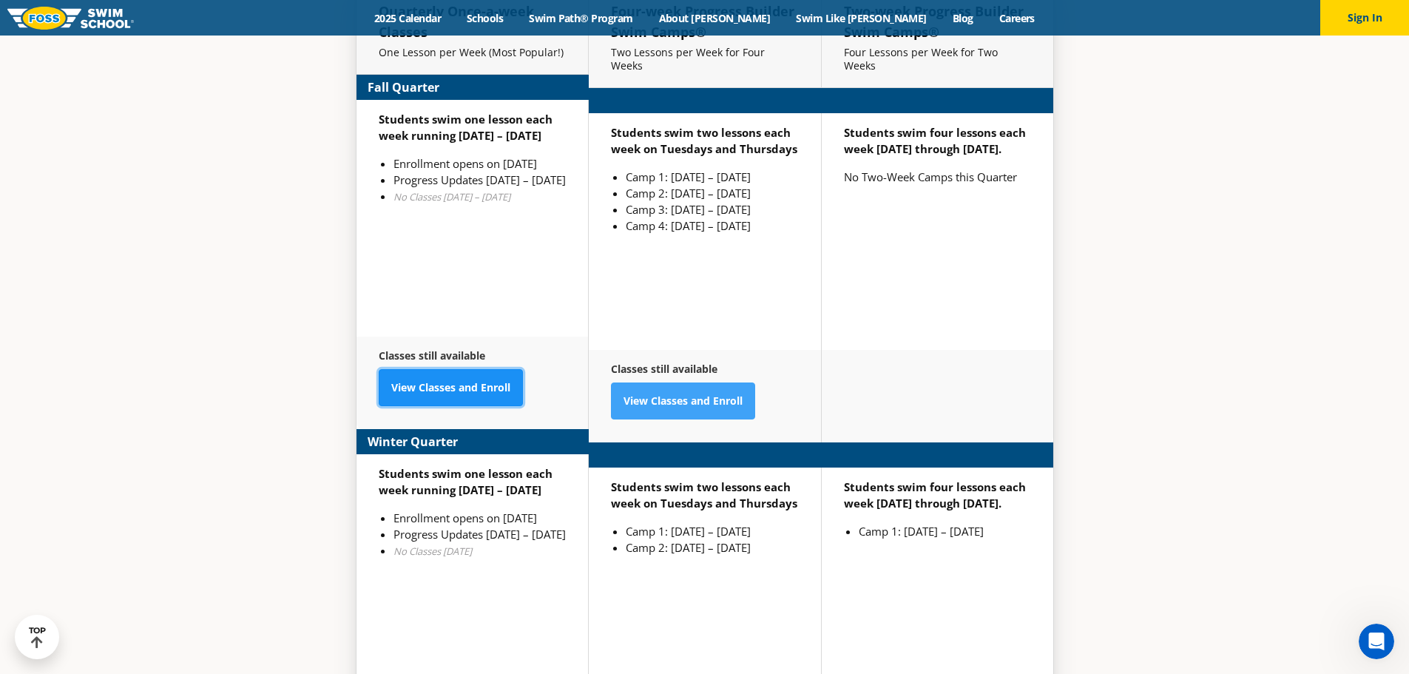 This screenshot has width=1409, height=674. Describe the element at coordinates (1016, 18) in the screenshot. I see `a: Careers` at that location.